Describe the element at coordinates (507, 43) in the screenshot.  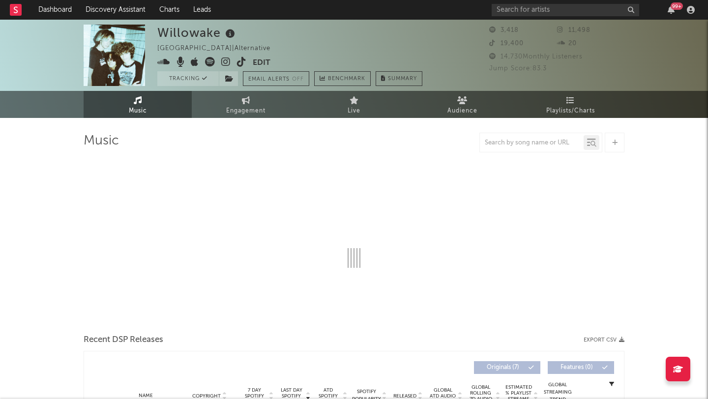
I see `span: 19,400` at that location.